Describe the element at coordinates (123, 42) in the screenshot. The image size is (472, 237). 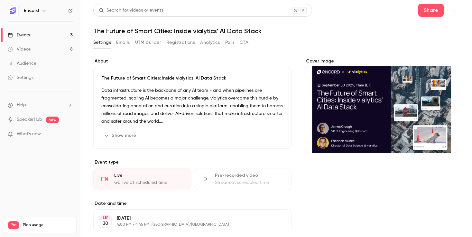
I see `button: Emails` at that location.